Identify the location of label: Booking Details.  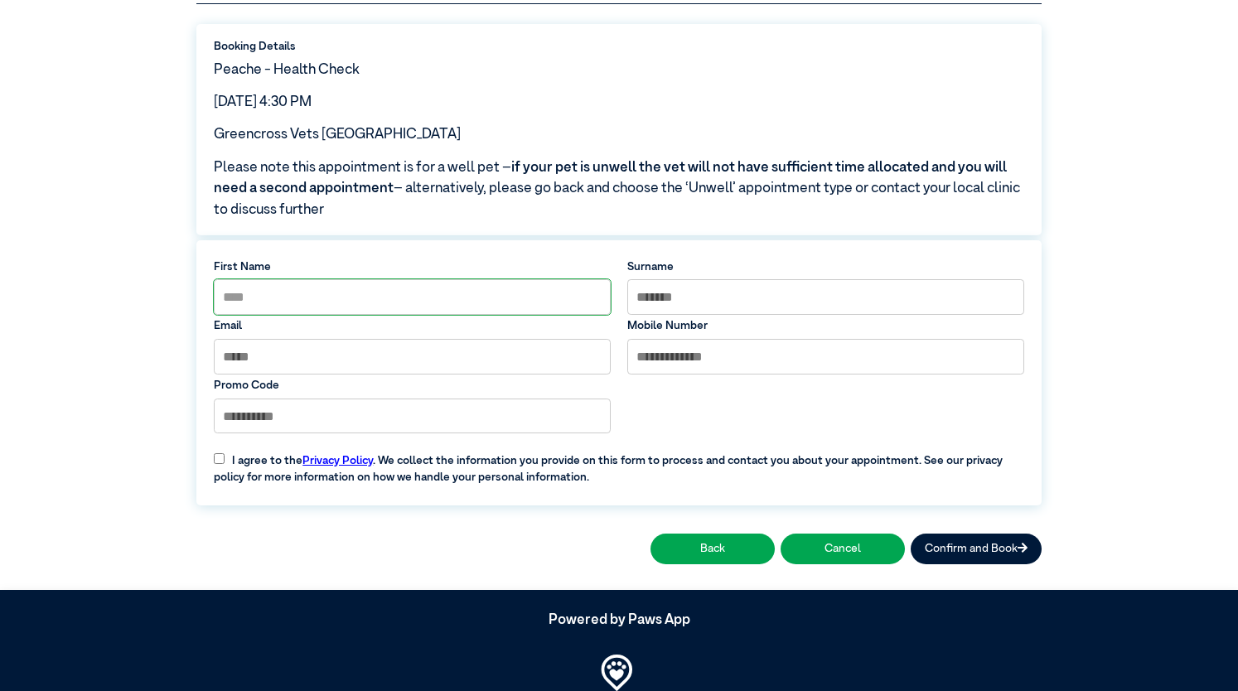
(619, 46).